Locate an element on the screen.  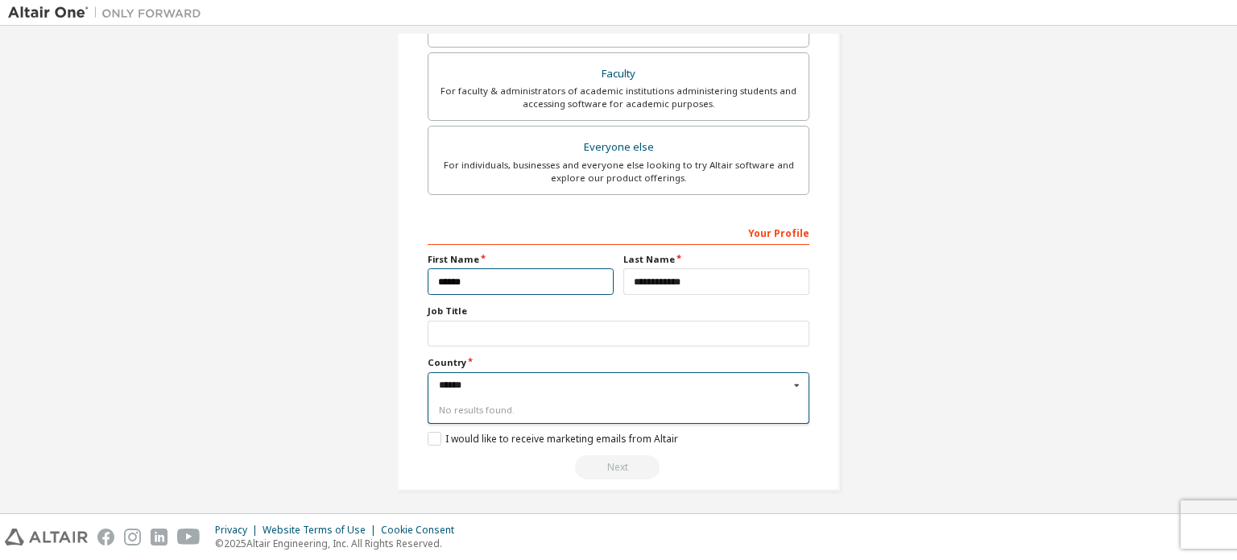
div: Everyone else is located at coordinates (618, 147).